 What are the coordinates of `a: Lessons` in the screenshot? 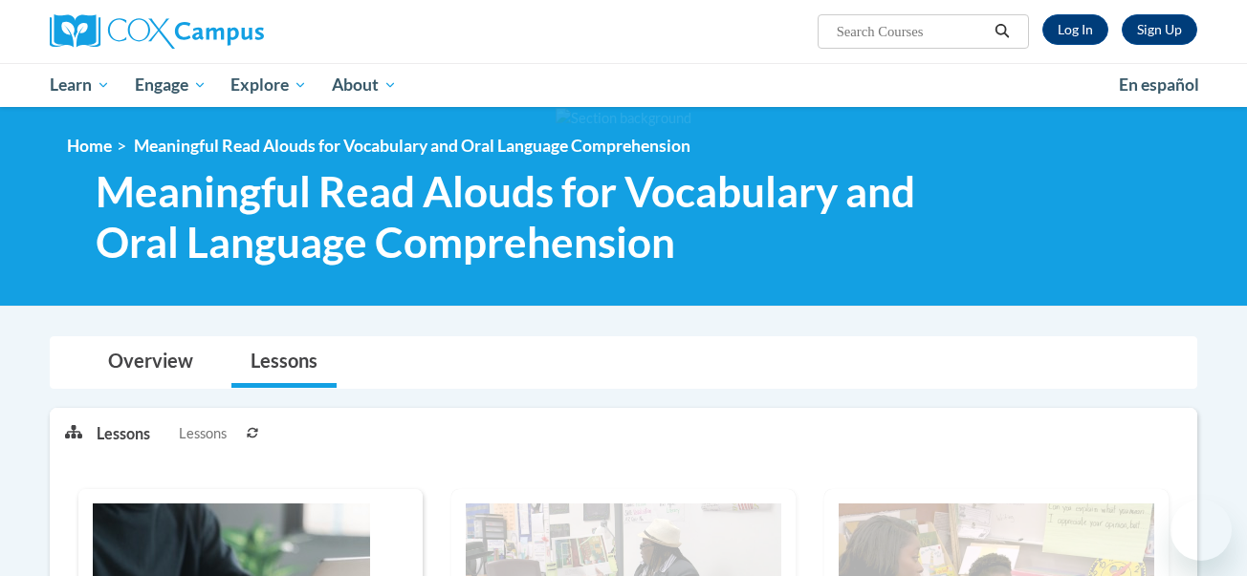 It's located at (284, 362).